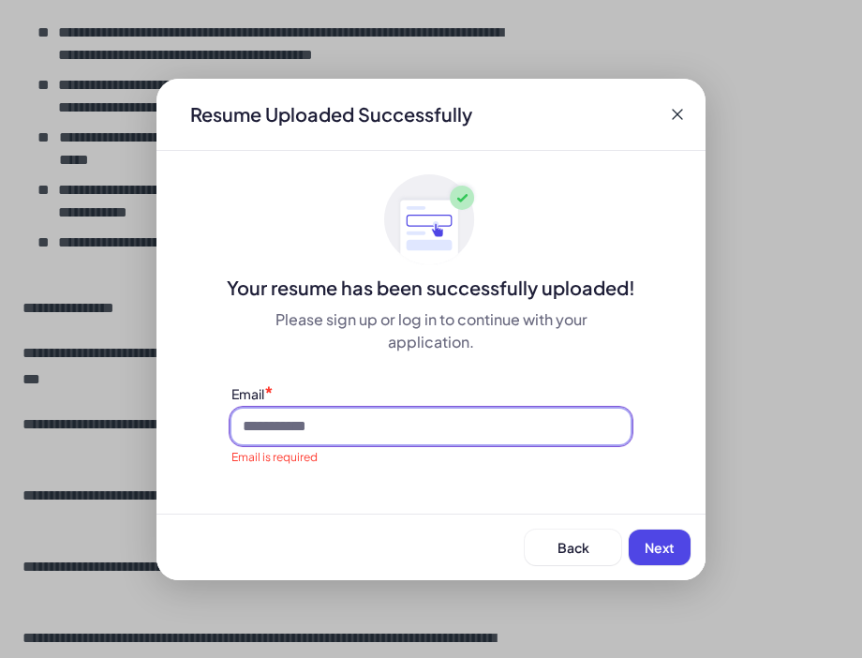  Describe the element at coordinates (431, 220) in the screenshot. I see `img: ApplyedMaskGroup3.svg` at that location.